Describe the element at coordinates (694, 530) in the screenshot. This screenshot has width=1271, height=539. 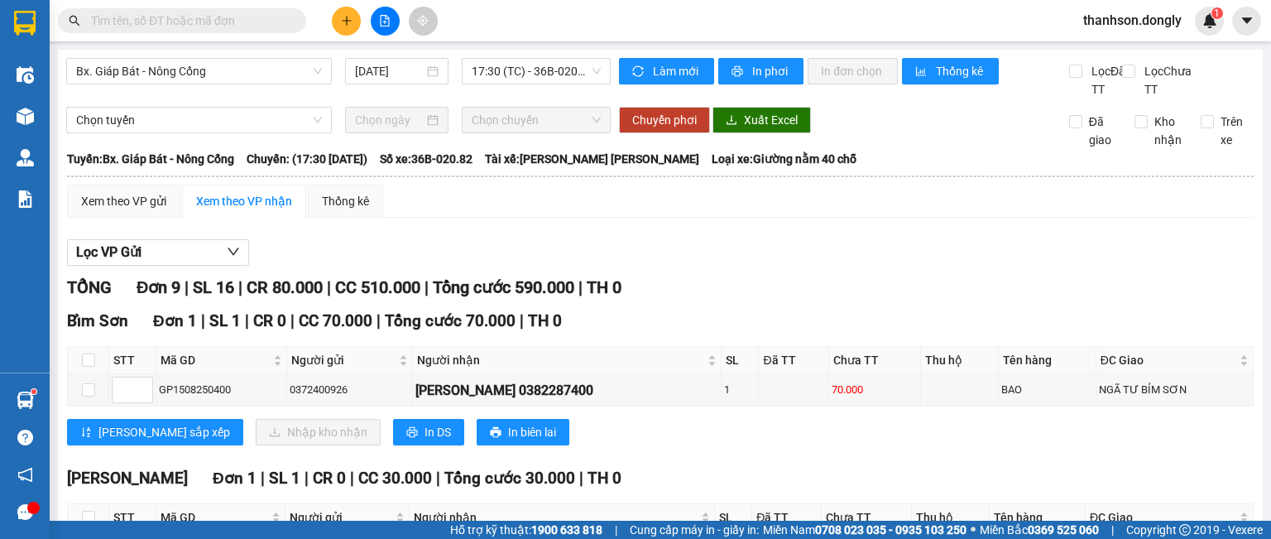
I see `span: Cung cấp máy in - giấy in:` at that location.